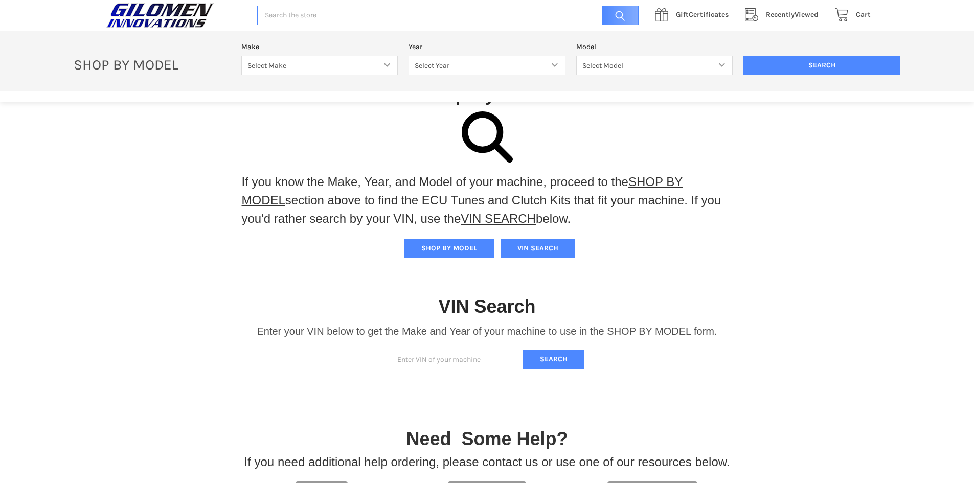 The image size is (974, 483). What do you see at coordinates (554, 359) in the screenshot?
I see `button: Search` at bounding box center [554, 359].